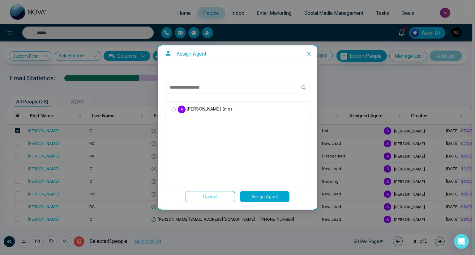 This screenshot has width=475, height=255. What do you see at coordinates (461, 242) in the screenshot?
I see `div: Open Intercom Messenger` at bounding box center [461, 242].